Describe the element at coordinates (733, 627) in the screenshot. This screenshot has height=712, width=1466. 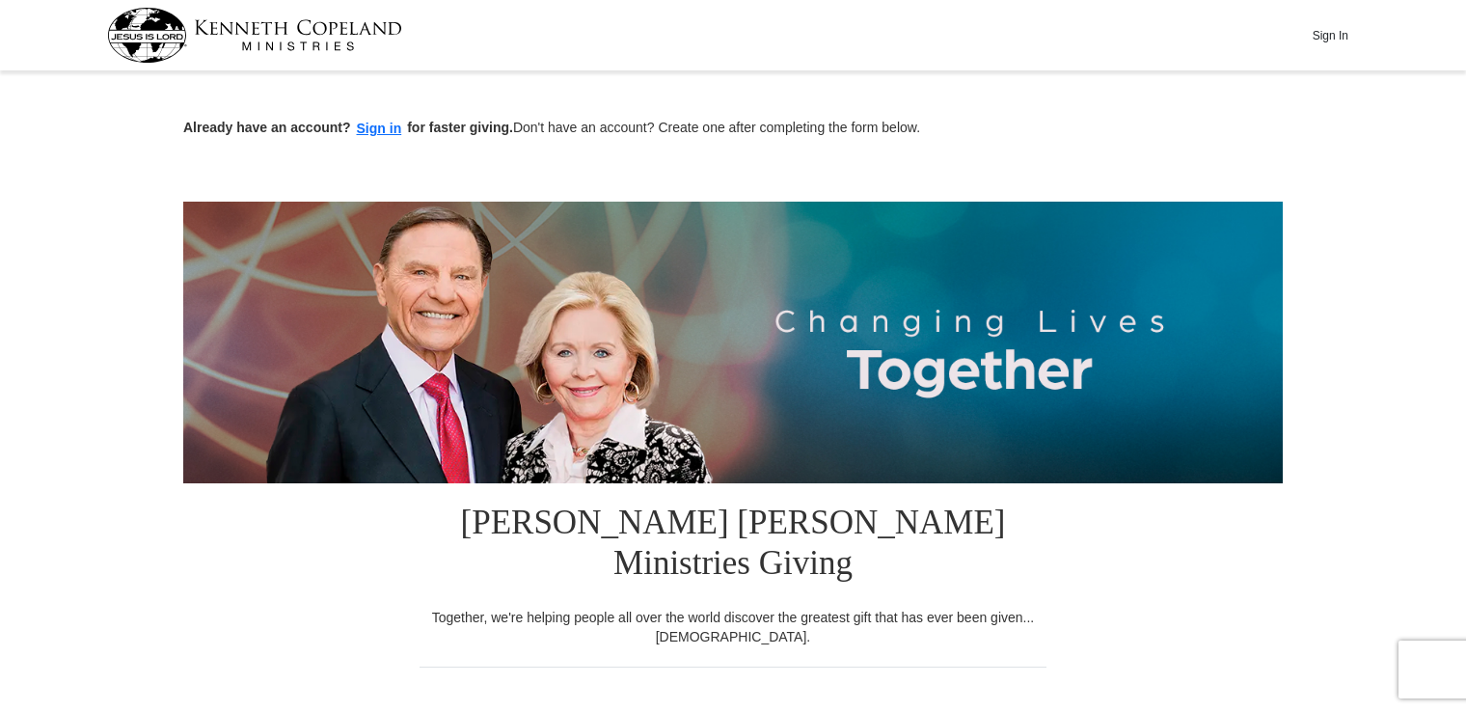
I see `div: Together, we're helping people all over the world discover the greatest gift that has ever been g...` at that location.